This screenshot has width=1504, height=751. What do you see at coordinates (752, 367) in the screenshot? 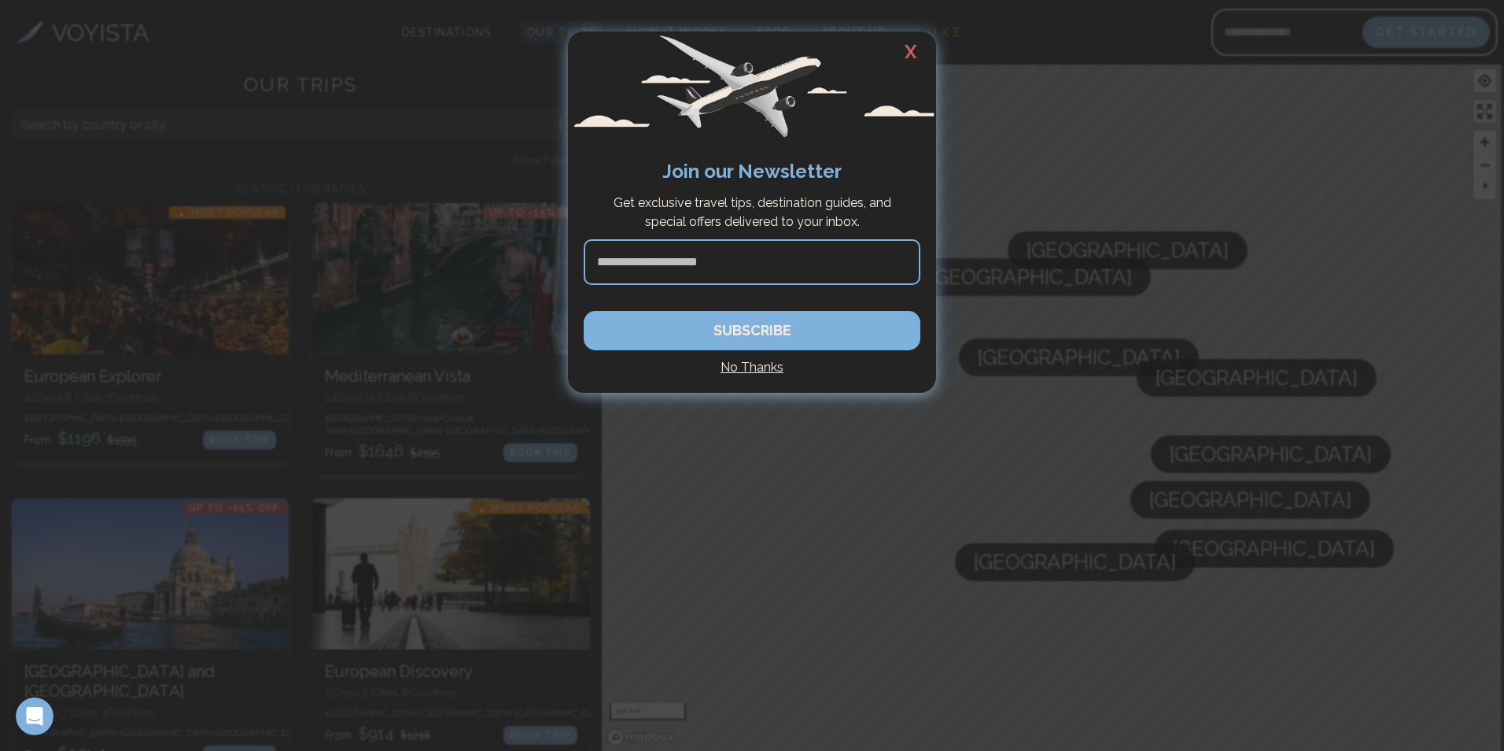
I see `h4: No Thanks` at bounding box center [752, 367].